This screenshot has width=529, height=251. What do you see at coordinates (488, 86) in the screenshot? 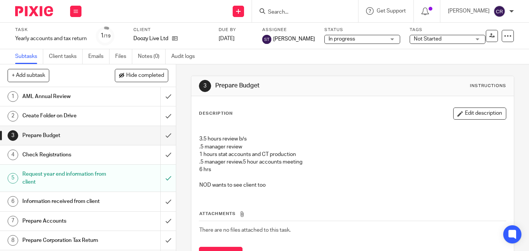
I see `div: Instructions` at bounding box center [488, 86].